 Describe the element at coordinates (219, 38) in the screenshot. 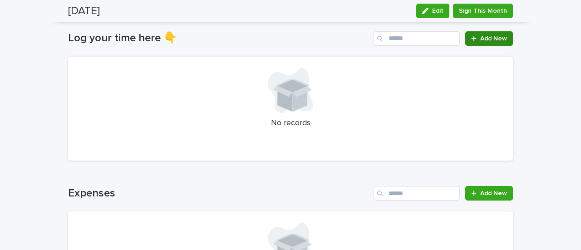

I see `h1: Log your time here 👇` at that location.